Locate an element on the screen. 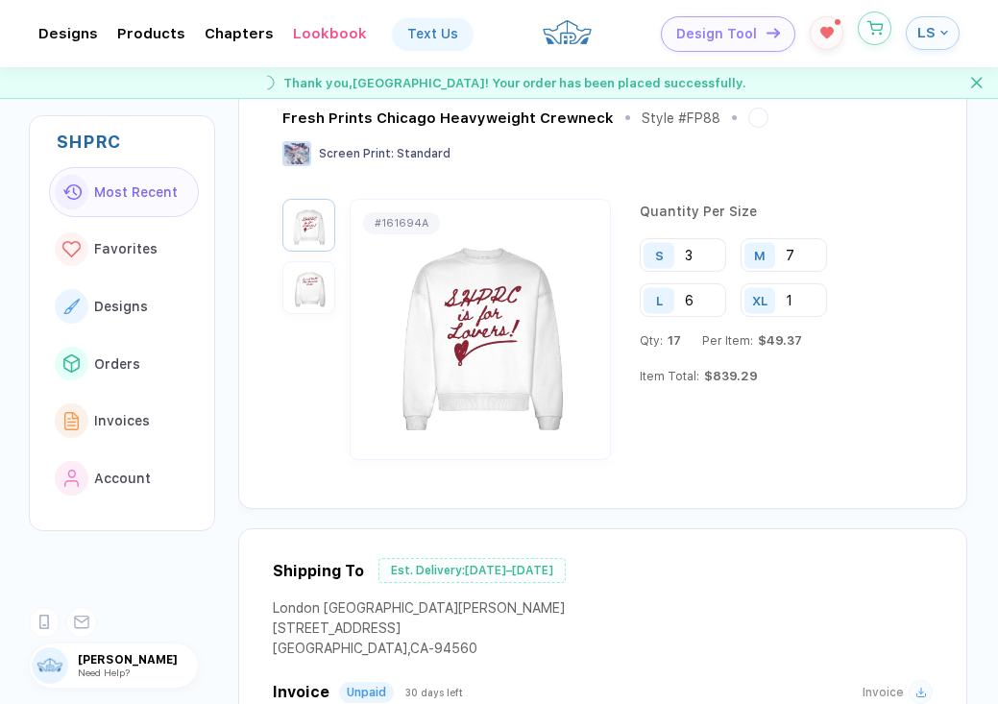 The image size is (998, 704). div: LookbookToggle dropdown menu chapters is located at coordinates (329, 34).